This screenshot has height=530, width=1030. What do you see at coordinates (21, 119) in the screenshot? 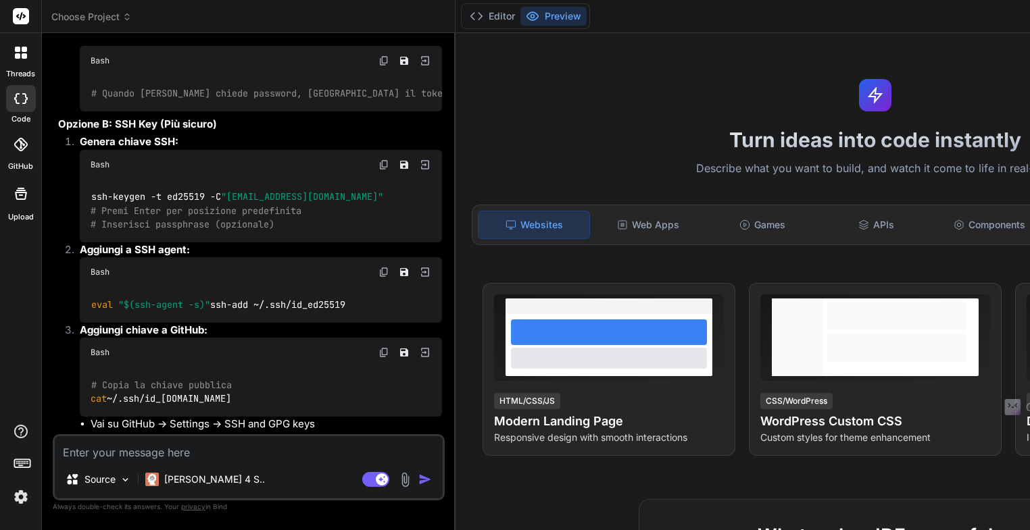
I see `label: code` at bounding box center [21, 119].